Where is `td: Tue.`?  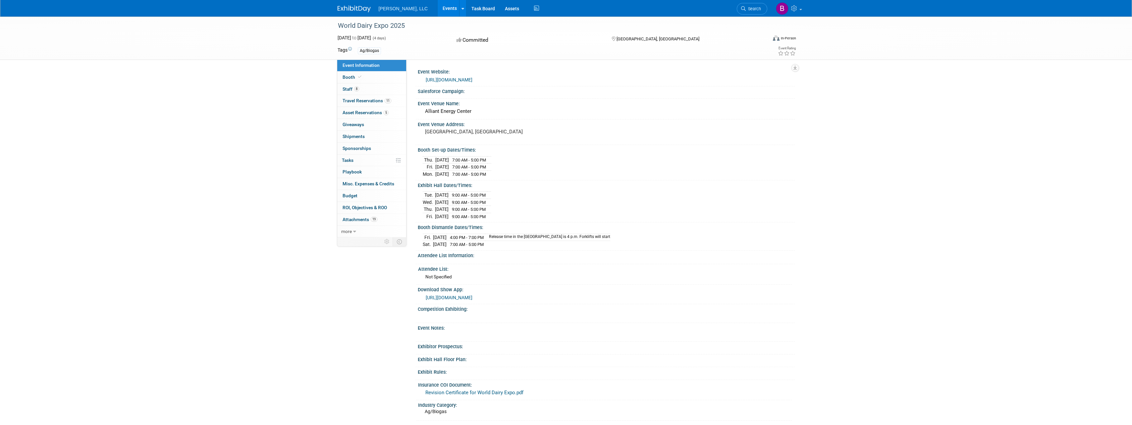 td: Tue. is located at coordinates (429, 196).